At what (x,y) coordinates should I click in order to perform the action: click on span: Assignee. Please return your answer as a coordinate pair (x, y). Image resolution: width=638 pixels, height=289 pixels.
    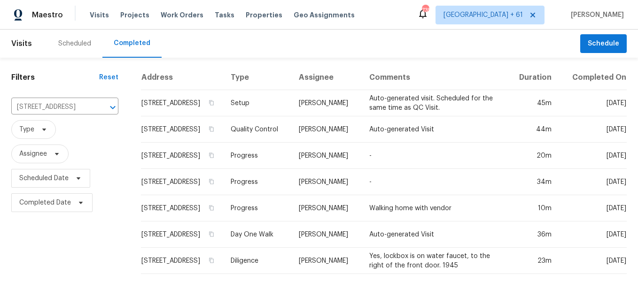
    Looking at the image, I should click on (33, 154).